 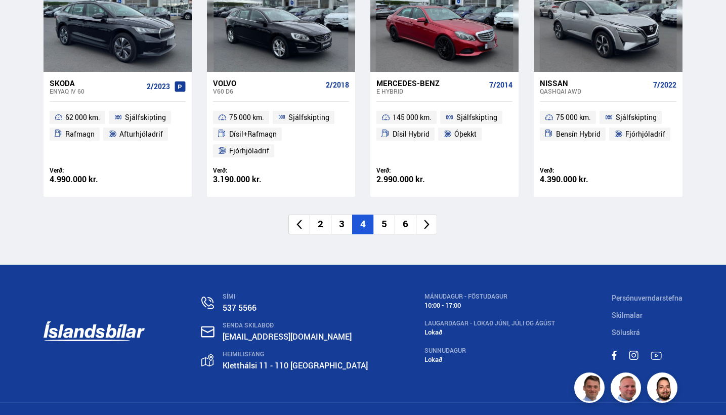 I want to click on div: Nissan, so click(x=594, y=83).